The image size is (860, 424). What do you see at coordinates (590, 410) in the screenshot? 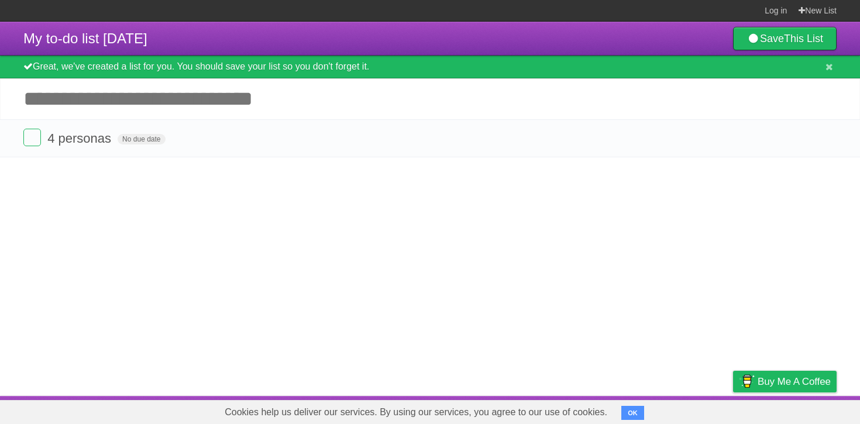
I see `a: About` at bounding box center [590, 410].